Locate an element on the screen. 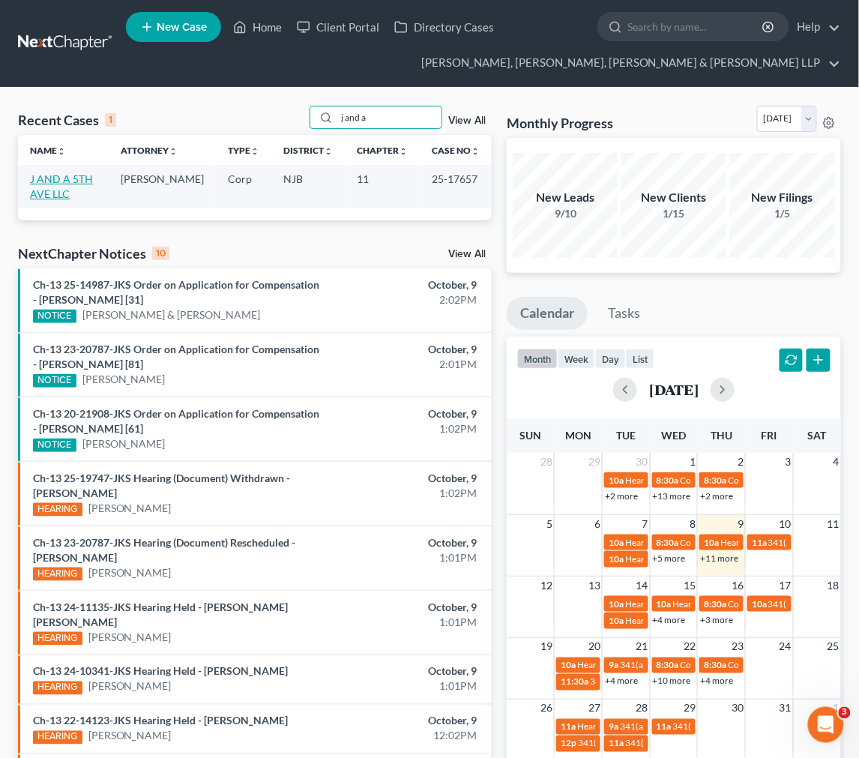 The height and width of the screenshot is (758, 859). span: 3 is located at coordinates (789, 462).